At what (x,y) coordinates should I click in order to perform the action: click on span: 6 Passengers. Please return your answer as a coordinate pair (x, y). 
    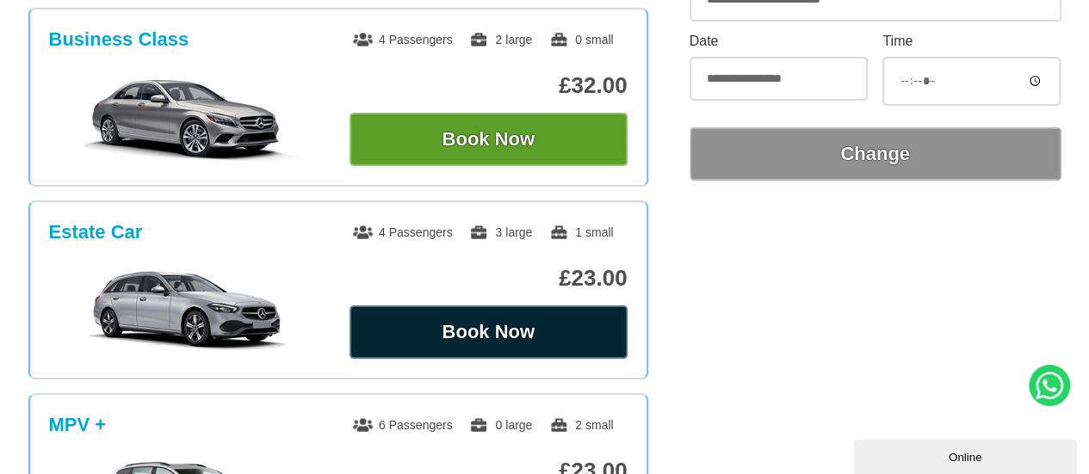
    Looking at the image, I should click on (403, 425).